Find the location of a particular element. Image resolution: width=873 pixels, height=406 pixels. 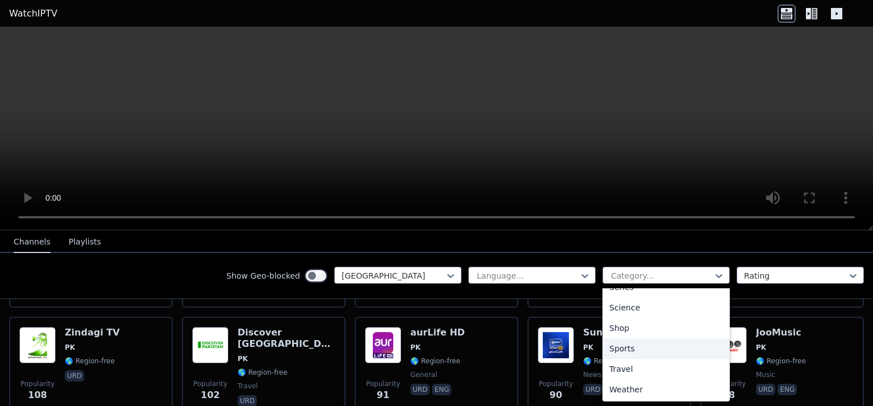

span: travel is located at coordinates (248, 386).